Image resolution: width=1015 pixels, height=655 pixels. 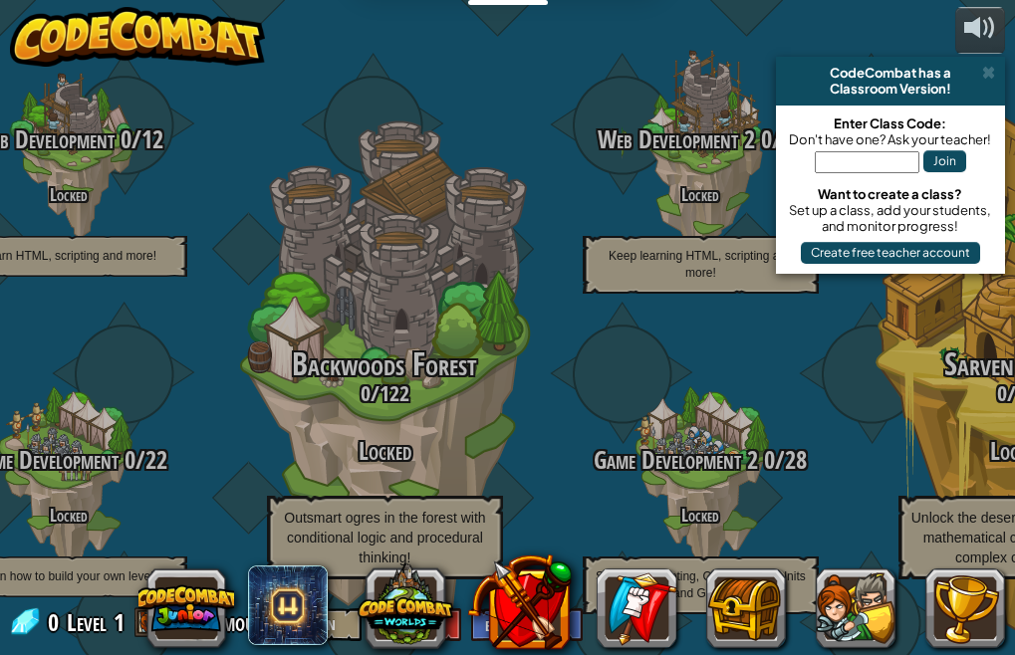 What do you see at coordinates (891, 73) in the screenshot?
I see `div: CodeCombat has a` at bounding box center [891, 73].